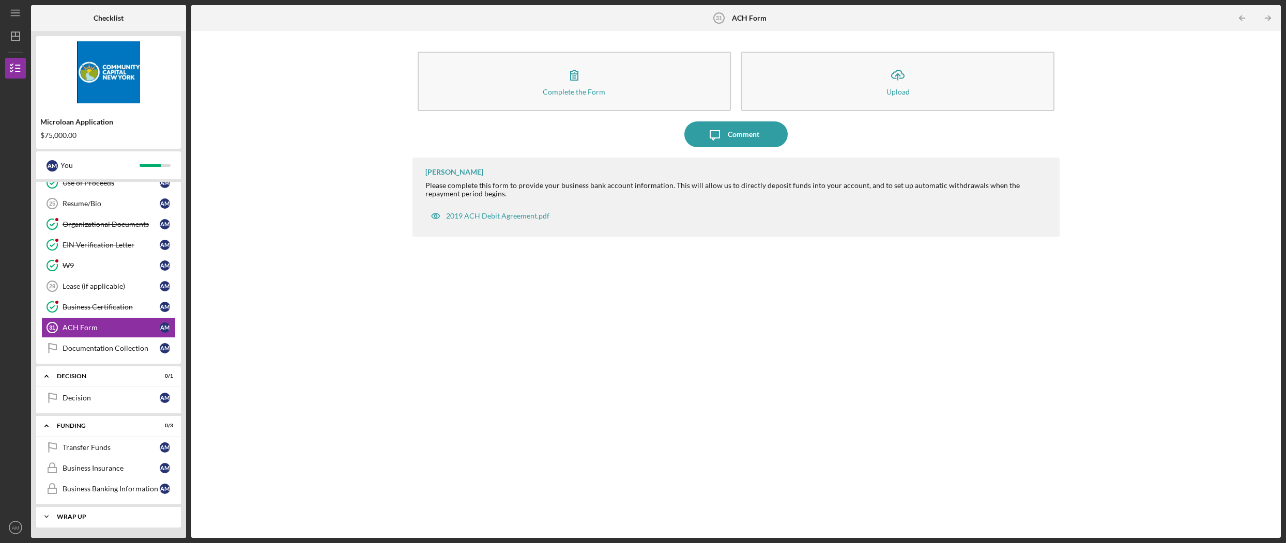  I want to click on a: 25Resume/BioAM, so click(109, 204).